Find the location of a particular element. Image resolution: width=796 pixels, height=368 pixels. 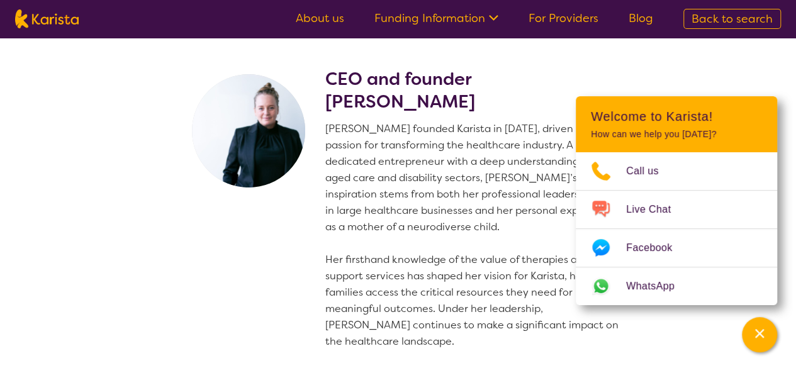

a: For Providers is located at coordinates (563, 18).